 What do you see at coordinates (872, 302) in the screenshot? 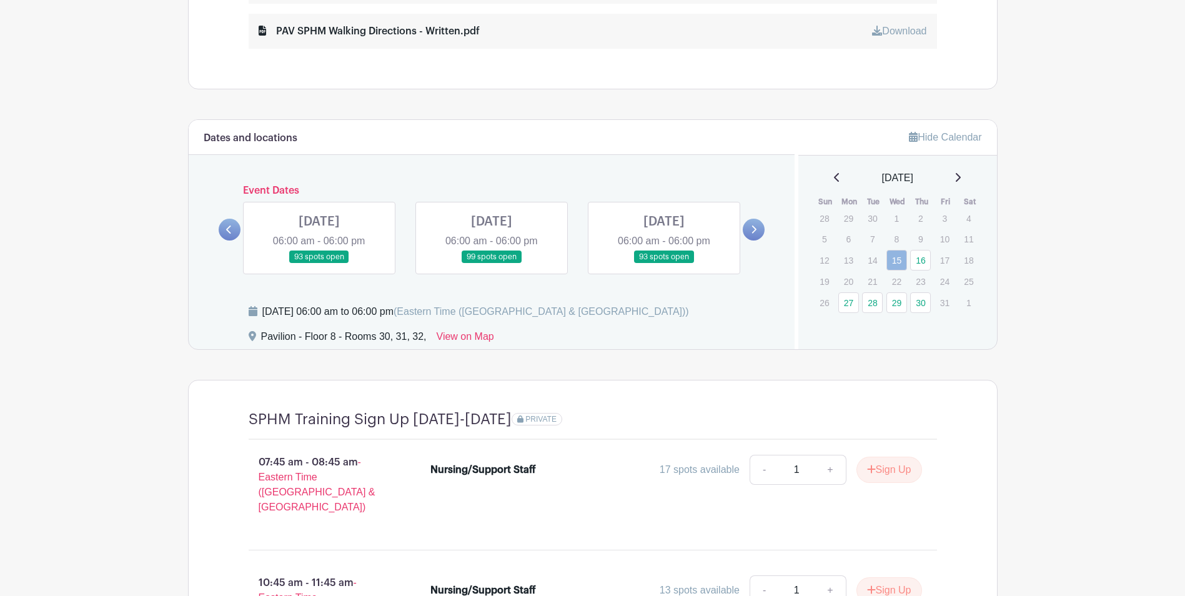
I see `a: 28` at bounding box center [872, 302].